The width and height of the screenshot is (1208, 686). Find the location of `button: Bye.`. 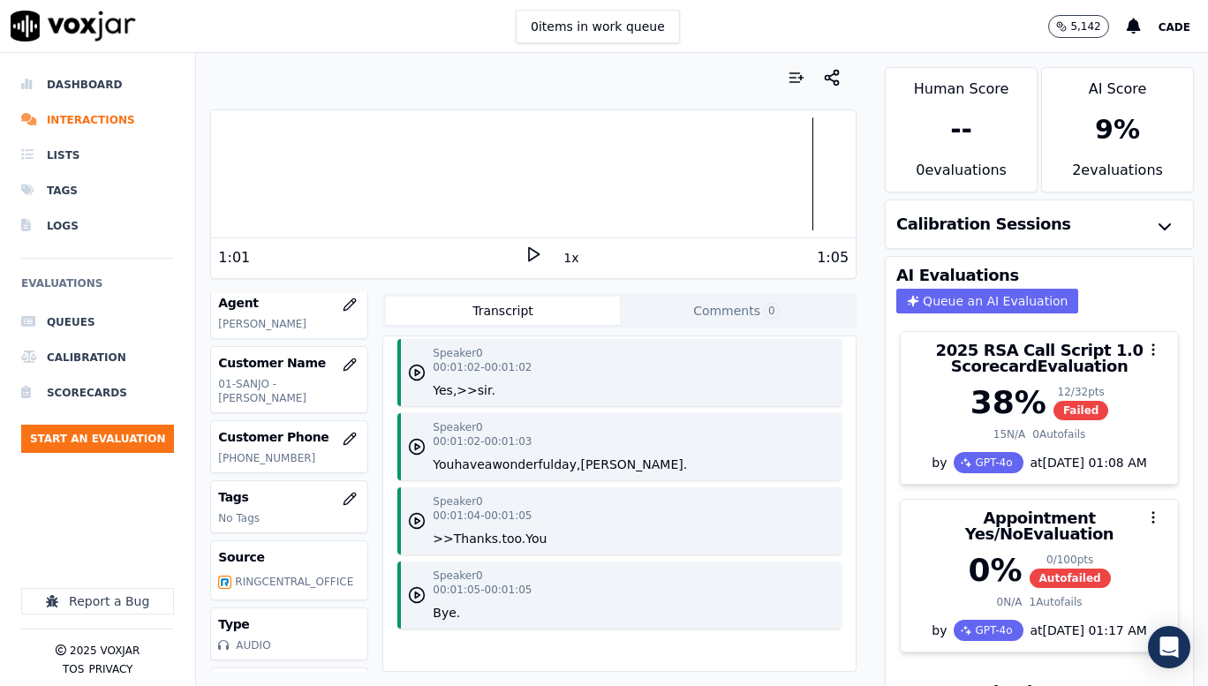

button: Bye. is located at coordinates (446, 613).